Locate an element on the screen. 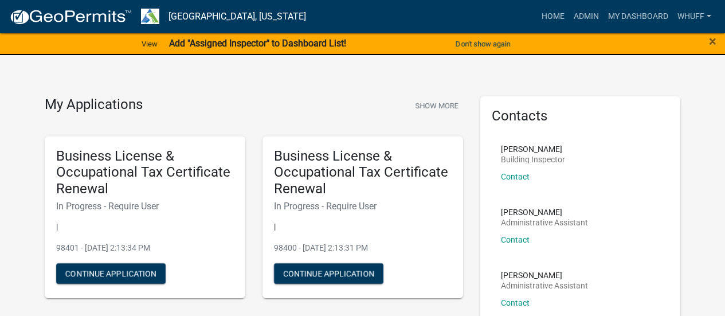 The image size is (725, 316). a: whuff is located at coordinates (694, 17).